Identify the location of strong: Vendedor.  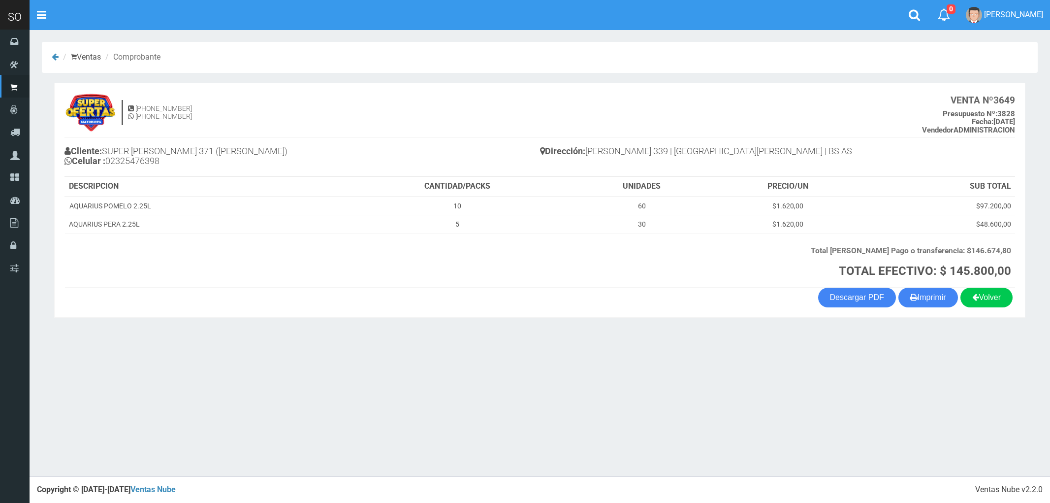
(938, 130).